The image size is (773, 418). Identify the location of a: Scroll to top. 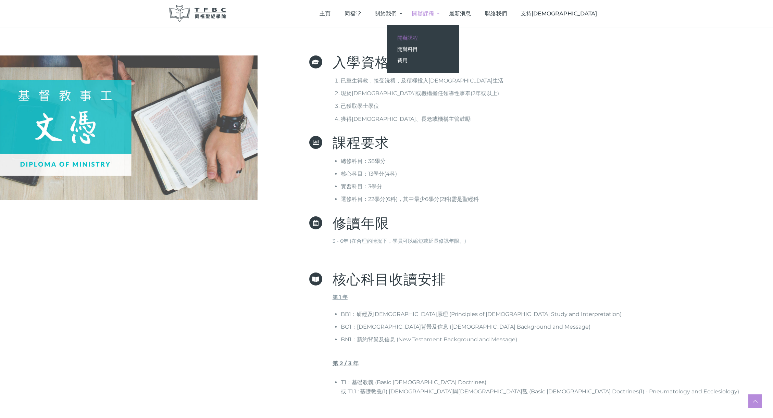
(755, 401).